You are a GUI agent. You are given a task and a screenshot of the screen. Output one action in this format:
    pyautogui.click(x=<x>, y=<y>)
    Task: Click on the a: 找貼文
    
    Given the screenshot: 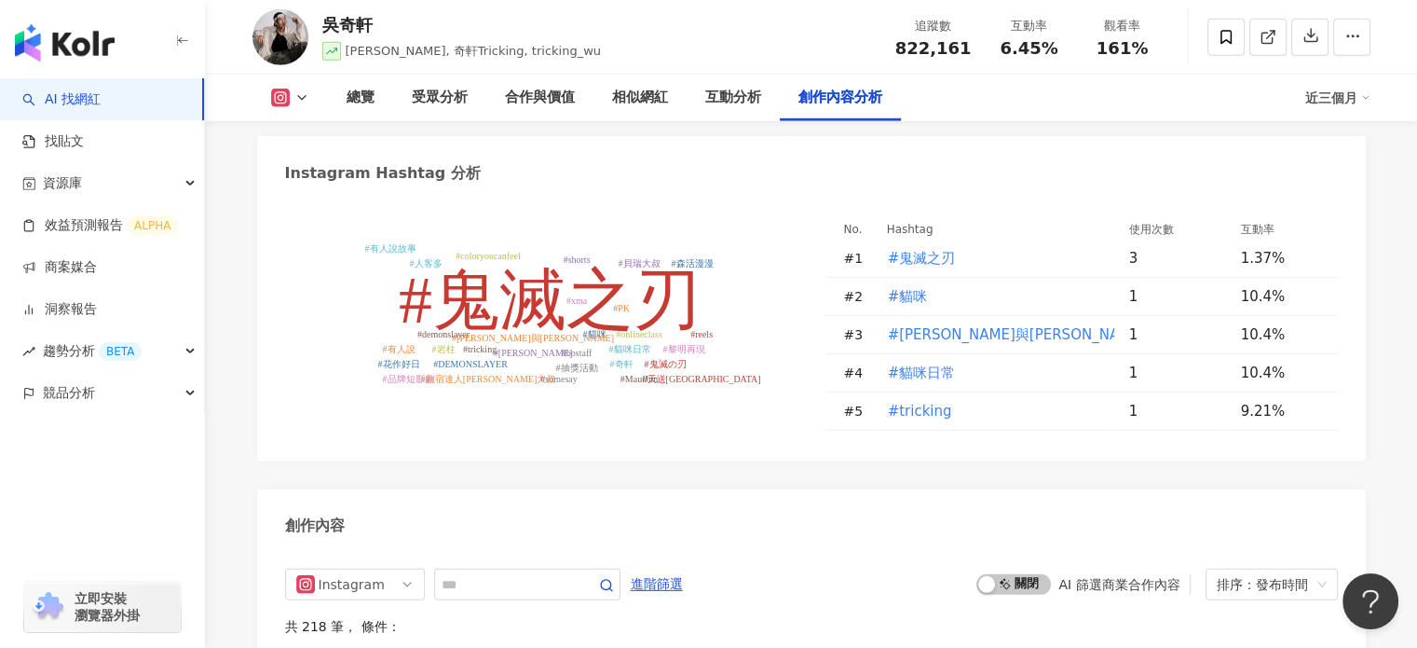 What is the action you would take?
    pyautogui.click(x=53, y=142)
    